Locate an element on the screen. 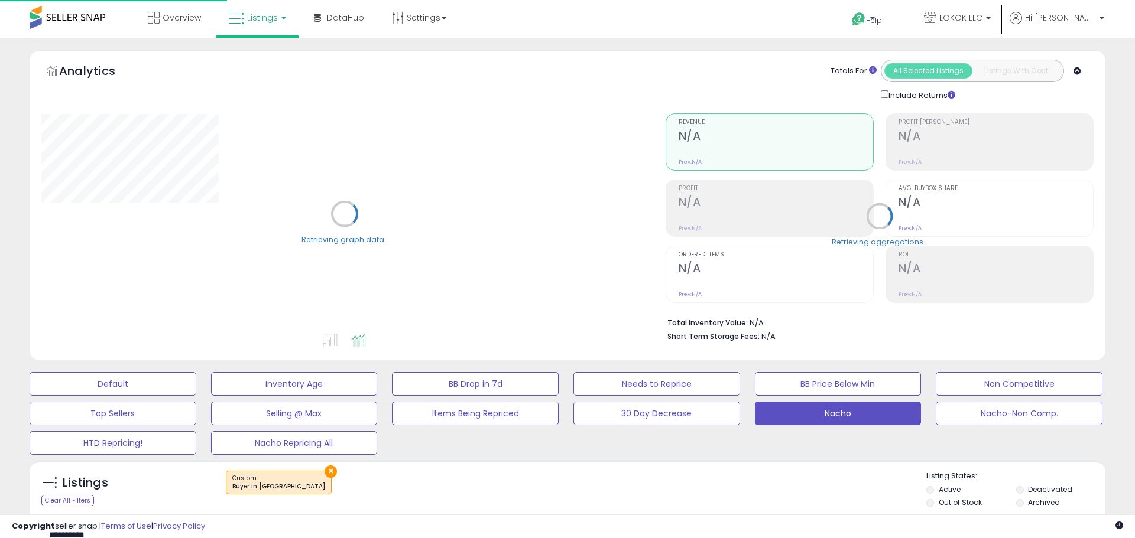 This screenshot has height=538, width=1135. span: Overview is located at coordinates (181, 18).